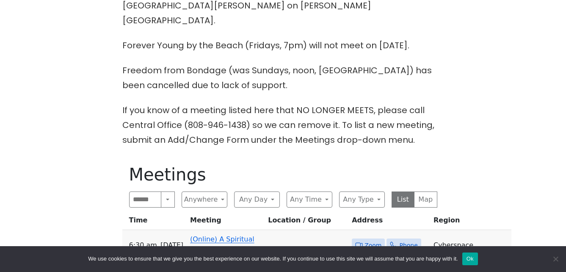  Describe the element at coordinates (403, 199) in the screenshot. I see `button: List` at that location.